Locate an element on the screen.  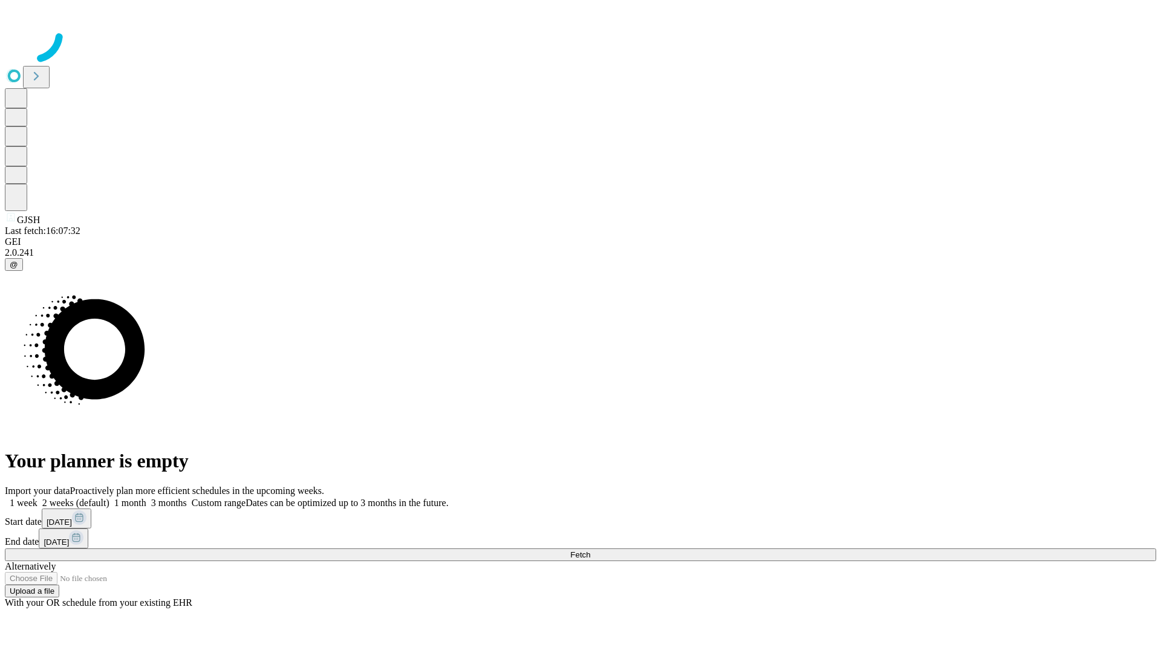
span: Alternatively is located at coordinates (30, 566).